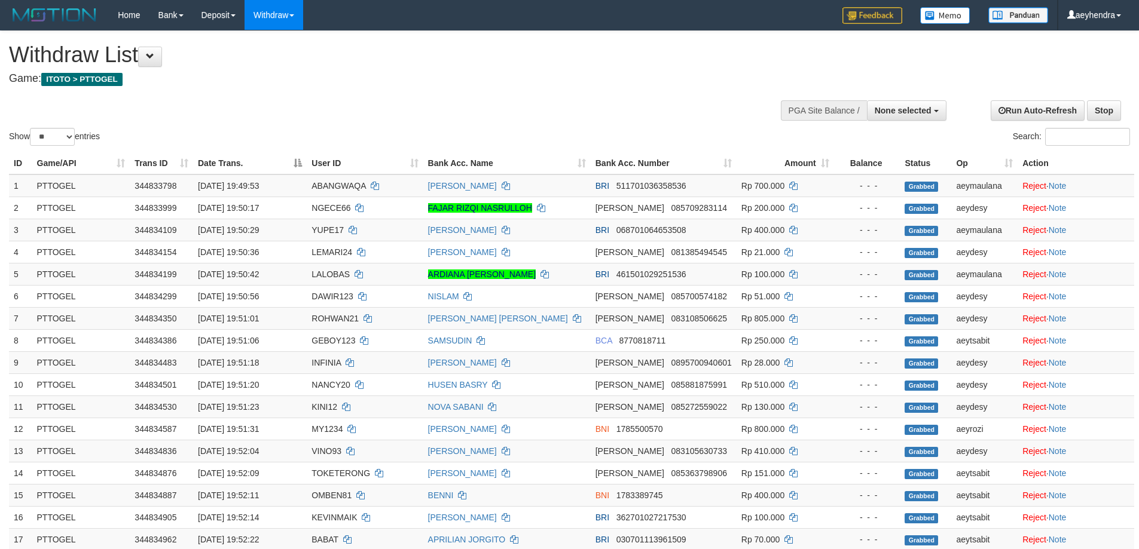  What do you see at coordinates (761, 252) in the screenshot?
I see `span: Rp 21.000` at bounding box center [761, 252].